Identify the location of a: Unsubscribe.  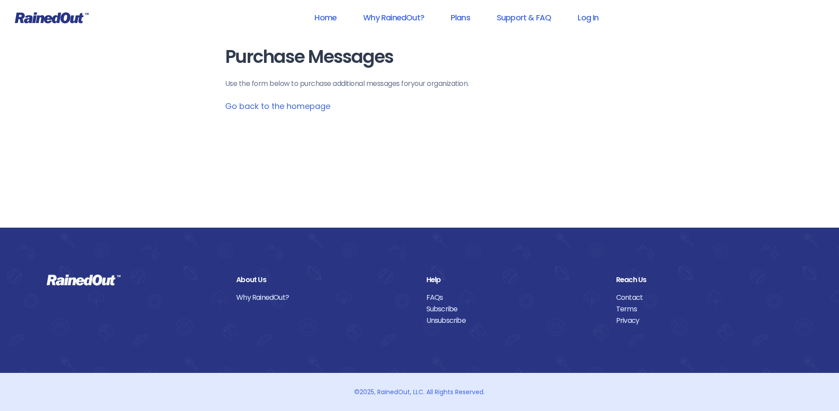
(515, 320).